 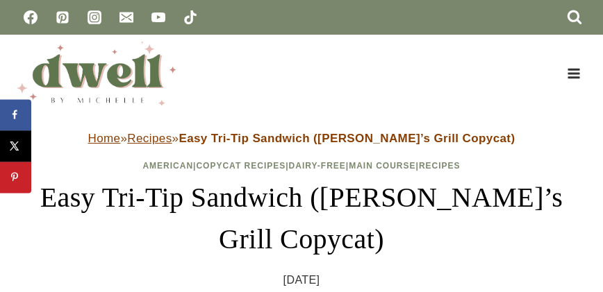 What do you see at coordinates (167, 166) in the screenshot?
I see `a: American` at bounding box center [167, 166].